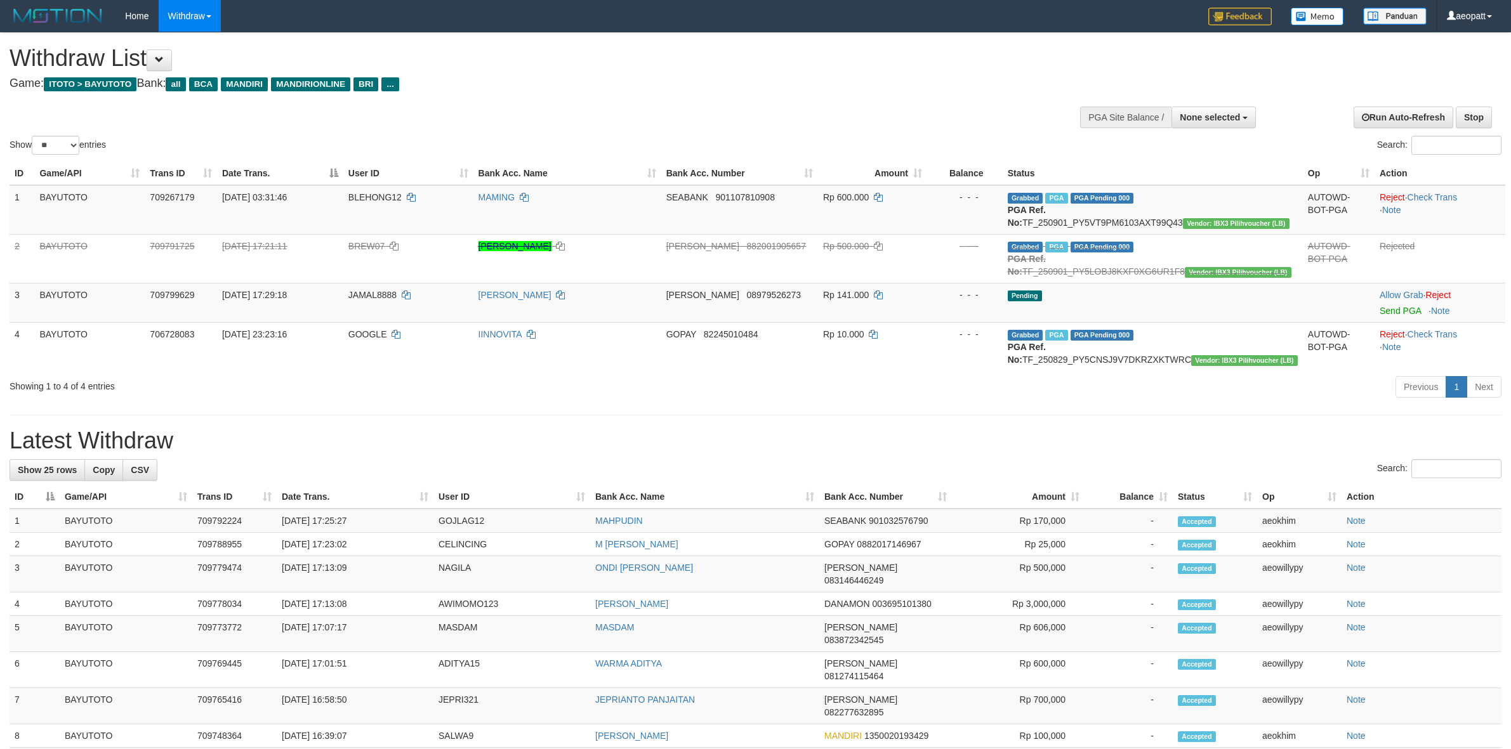 The height and width of the screenshot is (749, 1511). Describe the element at coordinates (34, 706) in the screenshot. I see `td: 7` at that location.